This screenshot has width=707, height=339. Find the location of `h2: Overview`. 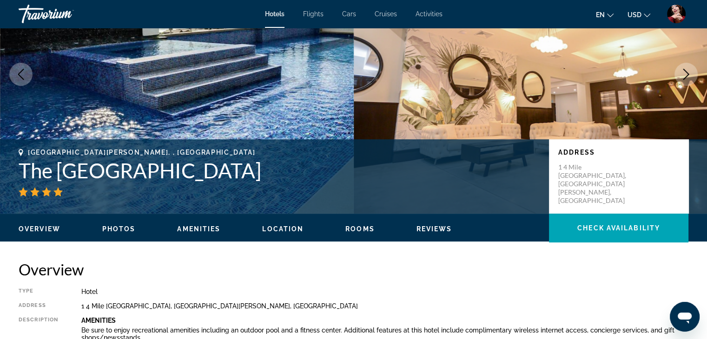

h2: Overview is located at coordinates (353, 270).